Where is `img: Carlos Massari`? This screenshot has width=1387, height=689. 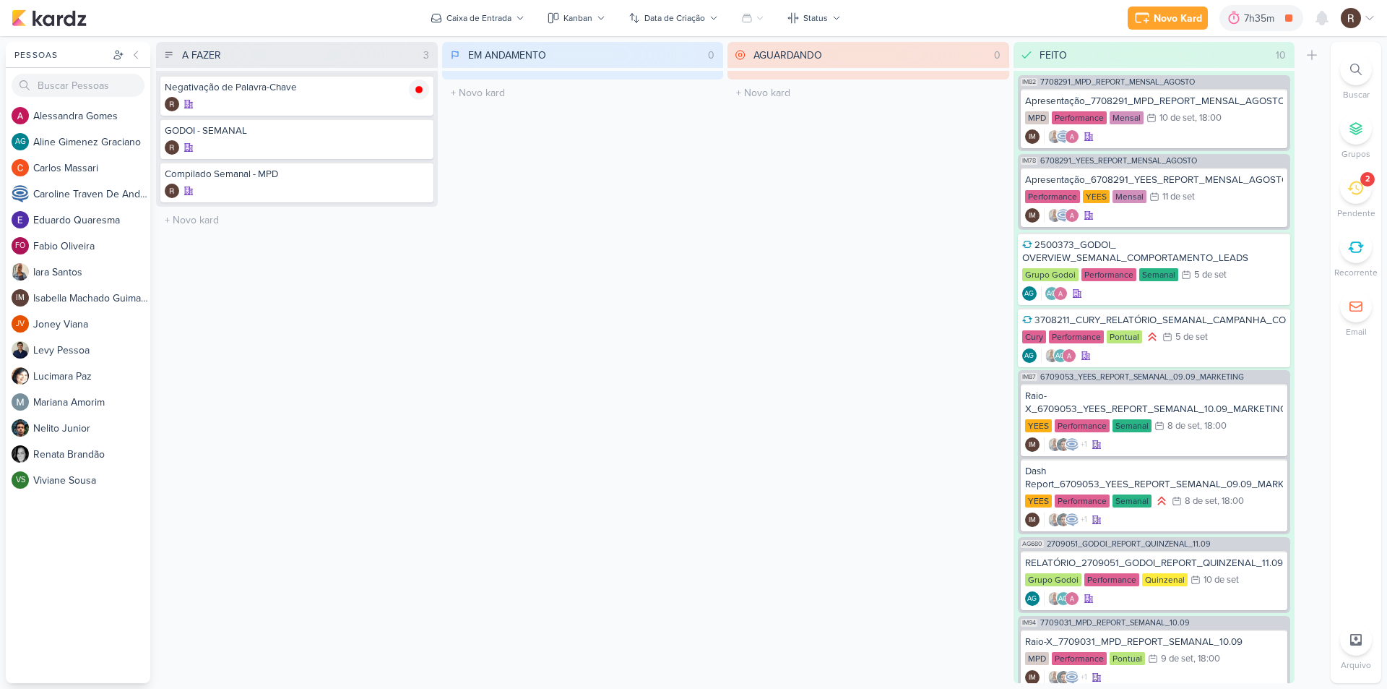
img: Carlos Massari is located at coordinates (20, 168).